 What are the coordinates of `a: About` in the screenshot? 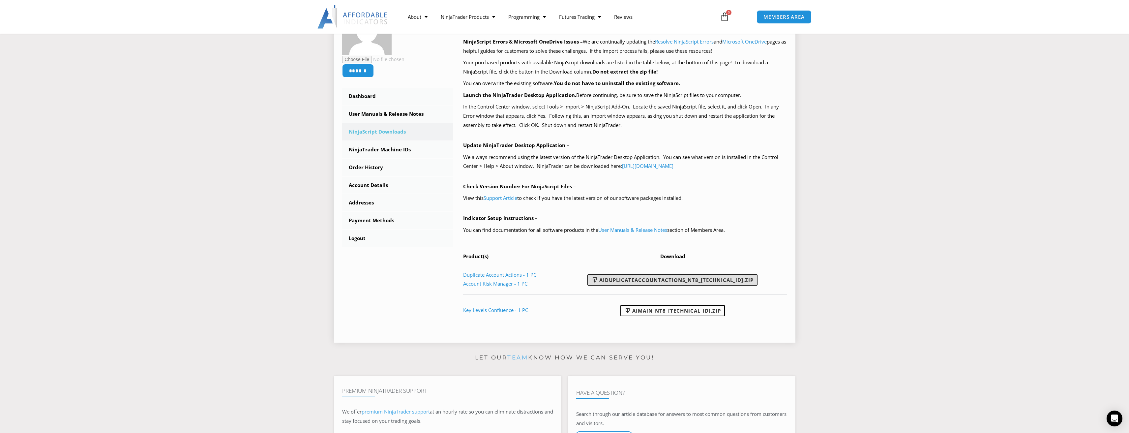 It's located at (418, 17).